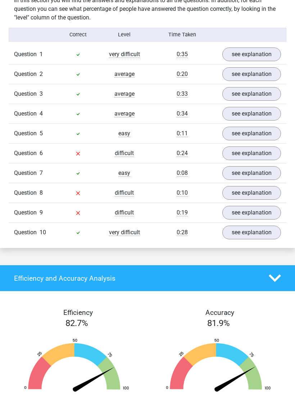 Image resolution: width=295 pixels, height=398 pixels. What do you see at coordinates (41, 133) in the screenshot?
I see `span: 5` at bounding box center [41, 133].